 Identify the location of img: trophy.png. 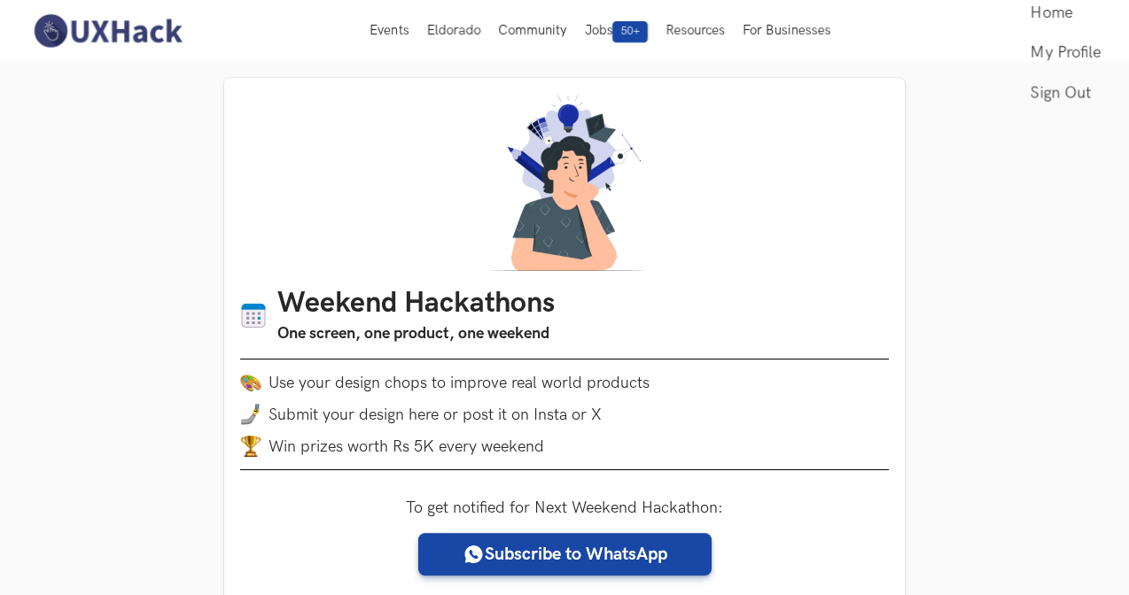
(251, 447).